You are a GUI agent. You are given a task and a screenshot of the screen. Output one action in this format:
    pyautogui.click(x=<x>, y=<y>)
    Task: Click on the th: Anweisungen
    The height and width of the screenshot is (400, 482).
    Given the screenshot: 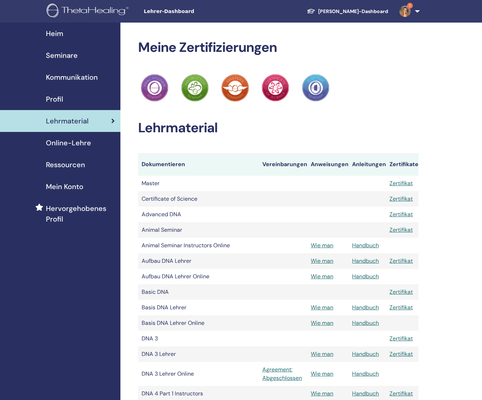 What is the action you would take?
    pyautogui.click(x=327, y=164)
    